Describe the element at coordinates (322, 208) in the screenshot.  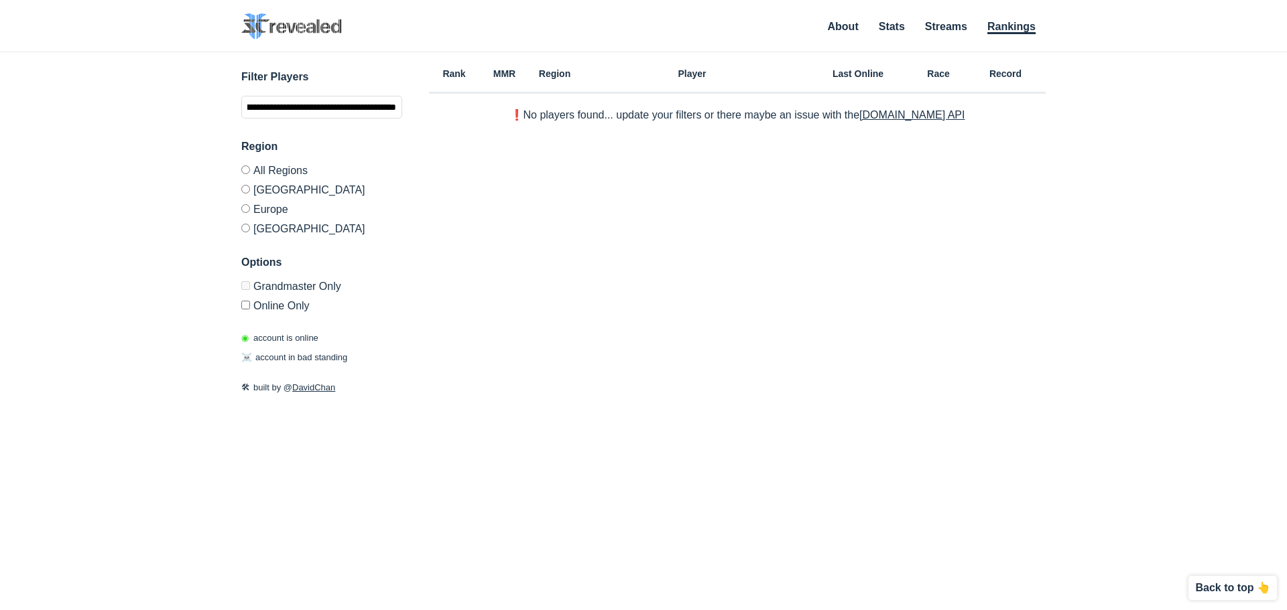
I see `label: Europe` at that location.